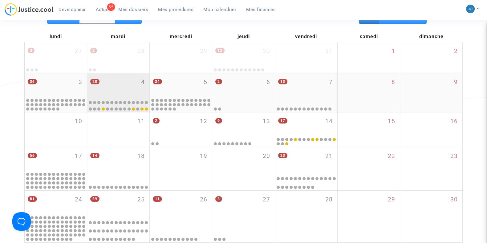  Describe the element at coordinates (181, 58) in the screenshot. I see `div: mercredi octobre 29` at that location.